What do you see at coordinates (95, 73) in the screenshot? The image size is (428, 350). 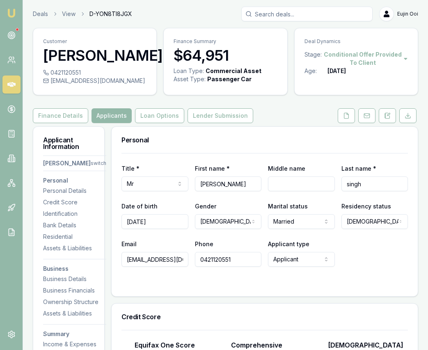 I see `div: 0421120551` at bounding box center [95, 73].